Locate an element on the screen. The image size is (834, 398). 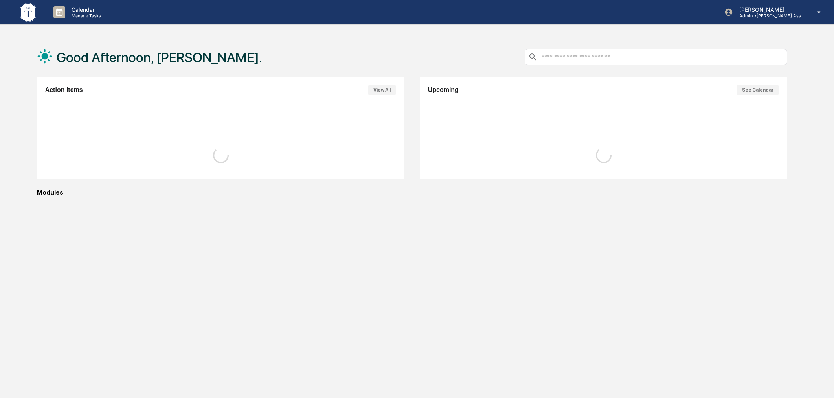
a: See Calendar is located at coordinates (758, 90).